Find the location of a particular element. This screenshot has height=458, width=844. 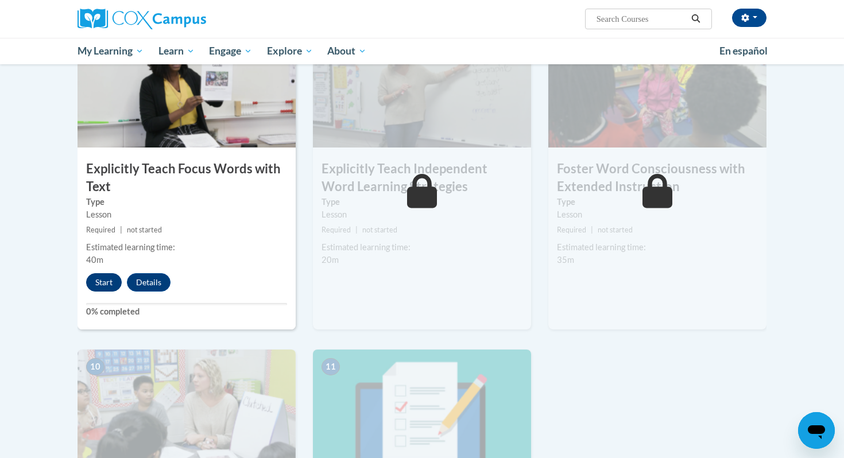

span: 20m is located at coordinates (330, 260).